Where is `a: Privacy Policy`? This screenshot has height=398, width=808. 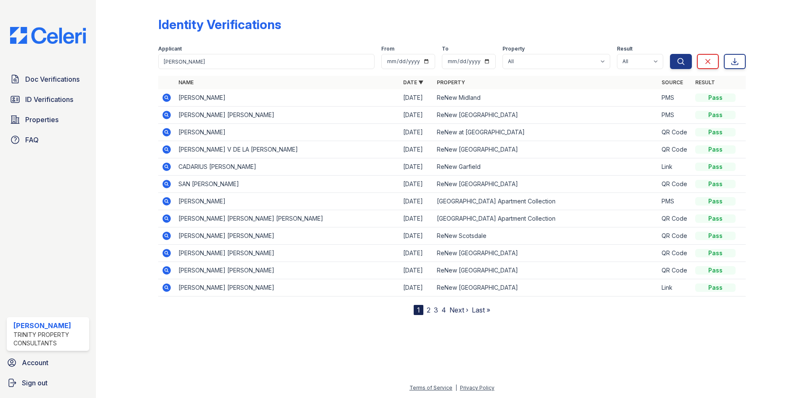 a: Privacy Policy is located at coordinates (477, 387).